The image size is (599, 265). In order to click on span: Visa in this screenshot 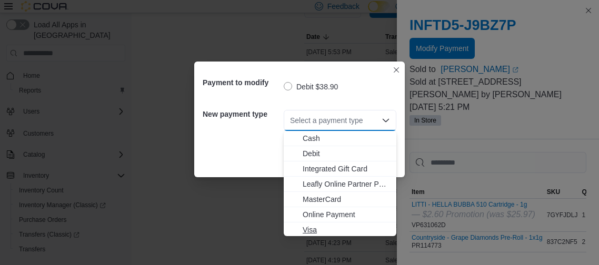, I will do `click(346, 230)`.